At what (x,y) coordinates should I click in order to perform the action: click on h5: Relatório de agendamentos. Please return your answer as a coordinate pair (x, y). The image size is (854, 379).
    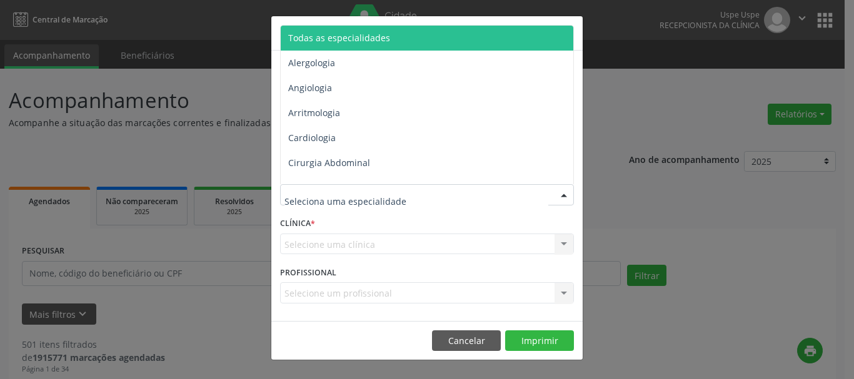
    Looking at the image, I should click on (351, 33).